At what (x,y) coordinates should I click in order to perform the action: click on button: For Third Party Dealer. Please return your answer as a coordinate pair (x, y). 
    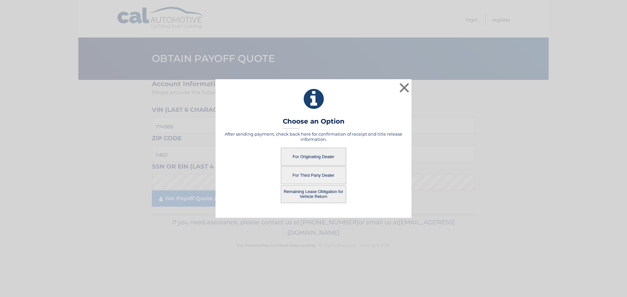
    Looking at the image, I should click on (313, 175).